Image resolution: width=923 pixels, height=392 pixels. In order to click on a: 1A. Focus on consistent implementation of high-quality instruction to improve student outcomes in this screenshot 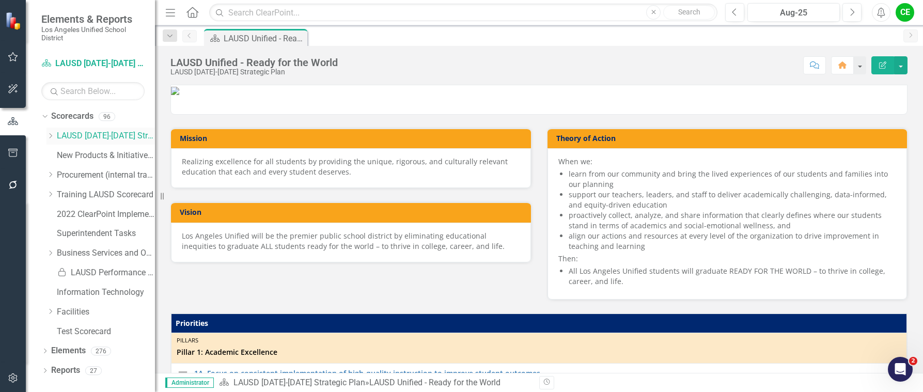, I will do `click(548, 373)`.